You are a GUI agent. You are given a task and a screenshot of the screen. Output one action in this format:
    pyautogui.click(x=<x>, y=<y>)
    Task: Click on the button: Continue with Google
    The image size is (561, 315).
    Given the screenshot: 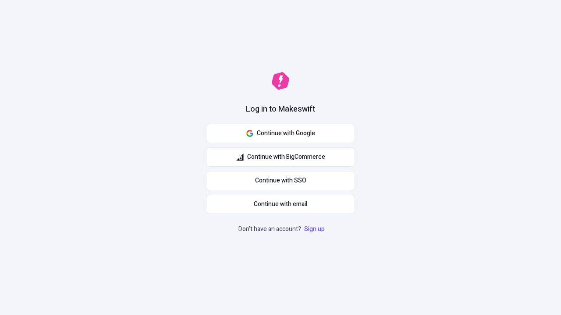 What is the action you would take?
    pyautogui.click(x=280, y=134)
    